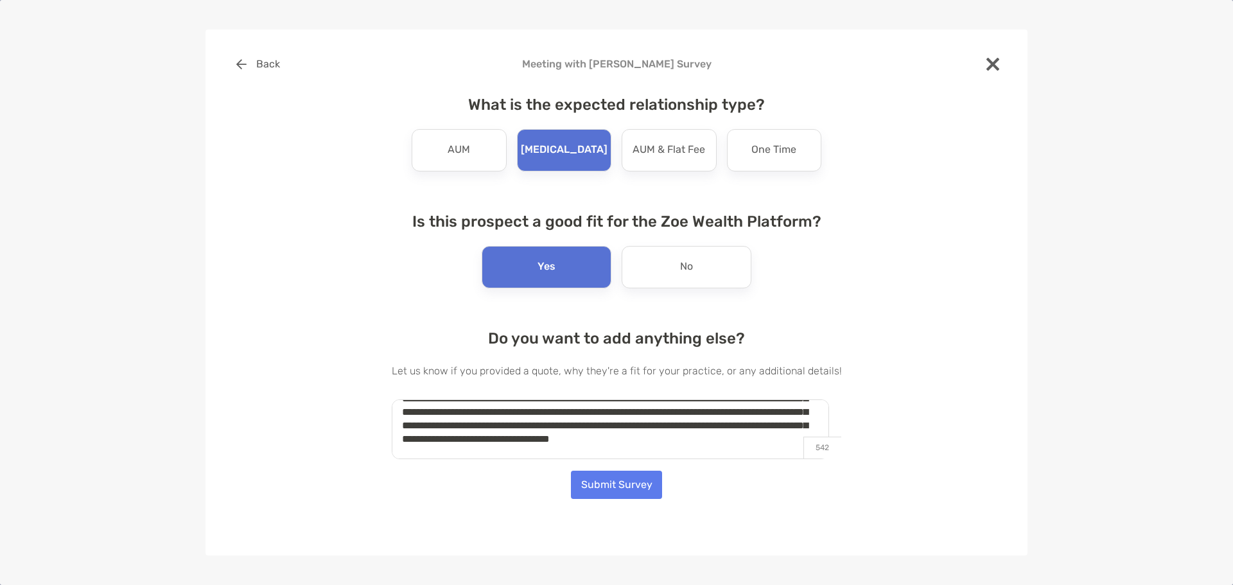  What do you see at coordinates (258, 64) in the screenshot?
I see `button: Back` at bounding box center [258, 64].